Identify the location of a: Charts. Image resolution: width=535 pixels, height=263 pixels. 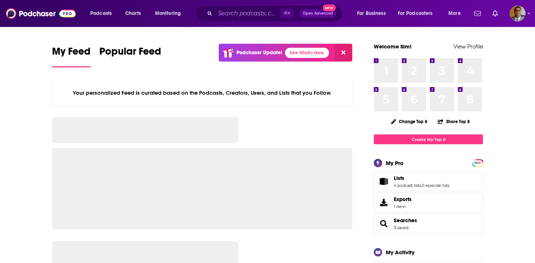
(133, 13).